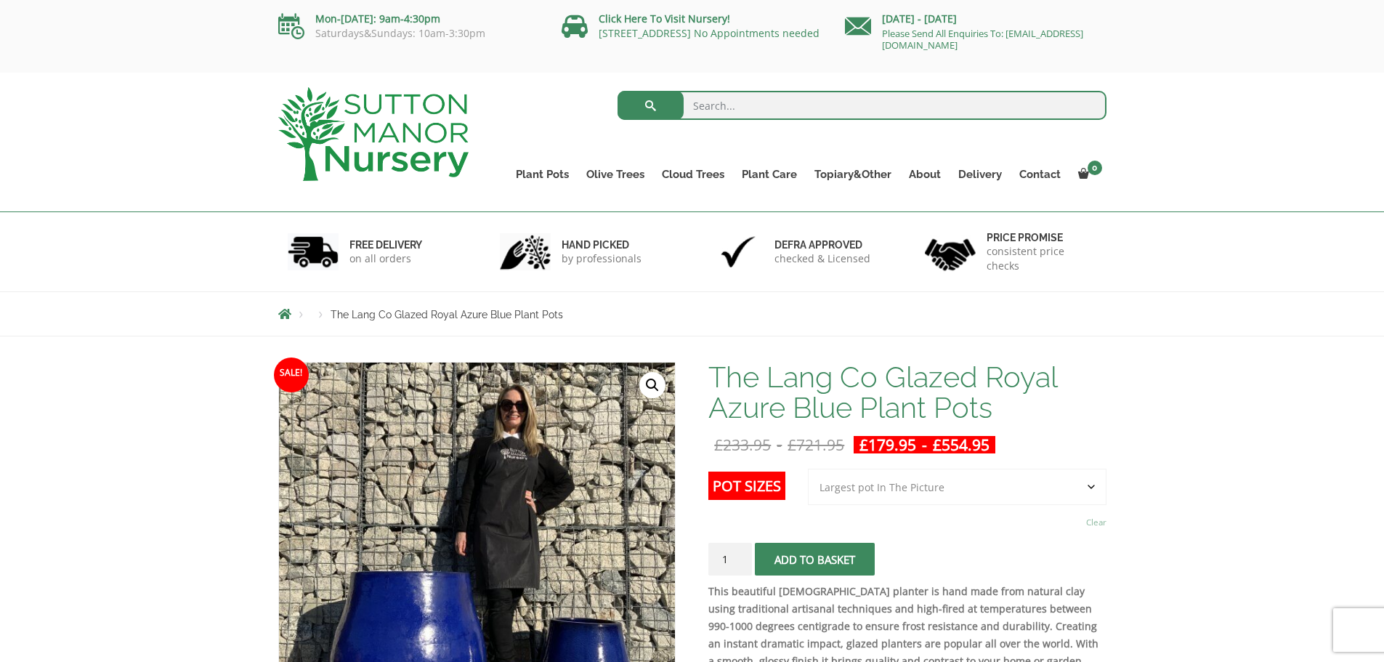 This screenshot has height=662, width=1384. What do you see at coordinates (313, 251) in the screenshot?
I see `img: 1.jpg` at bounding box center [313, 251].